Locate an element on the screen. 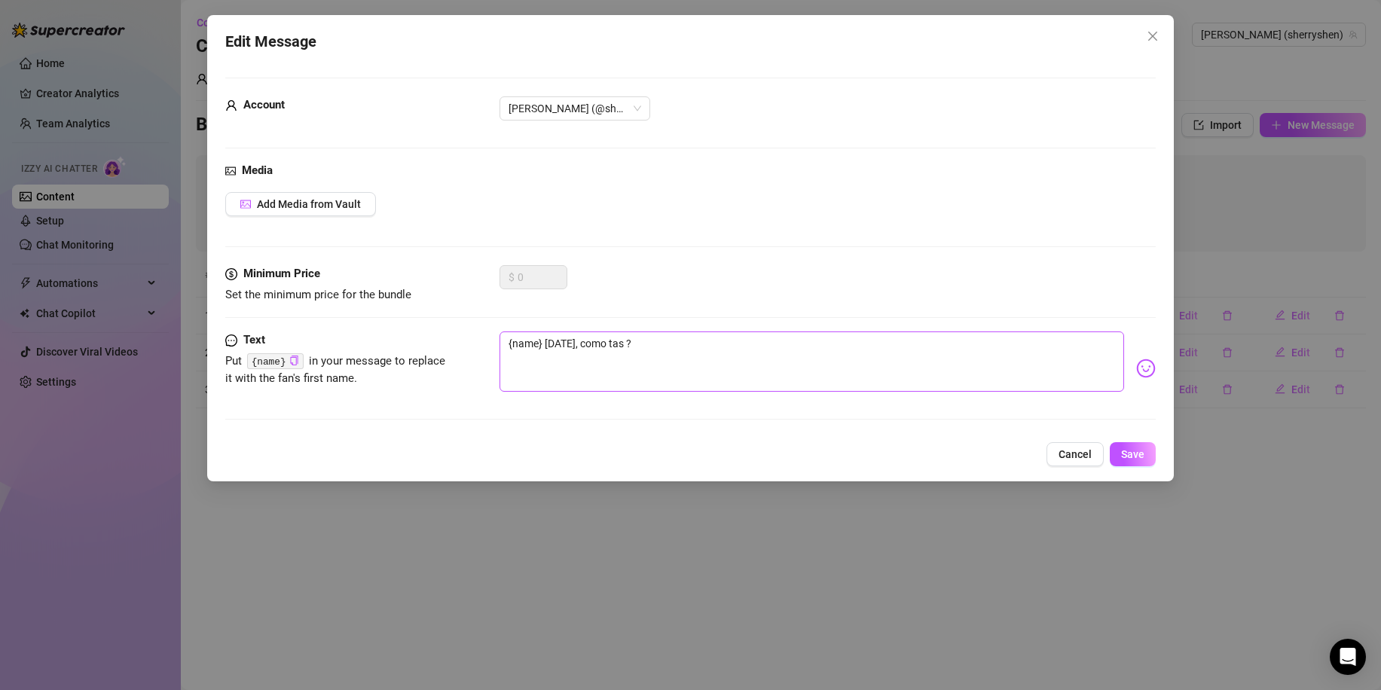  span: Add Media from Vault is located at coordinates (309, 204).